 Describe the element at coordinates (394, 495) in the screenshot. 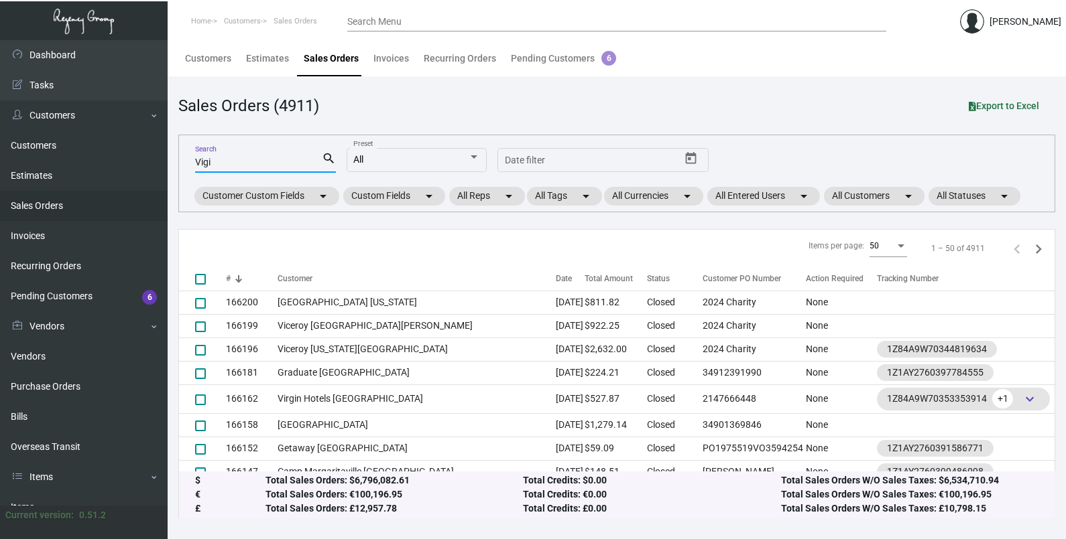

I see `div: Total Sales Orders: €100,196.95` at that location.